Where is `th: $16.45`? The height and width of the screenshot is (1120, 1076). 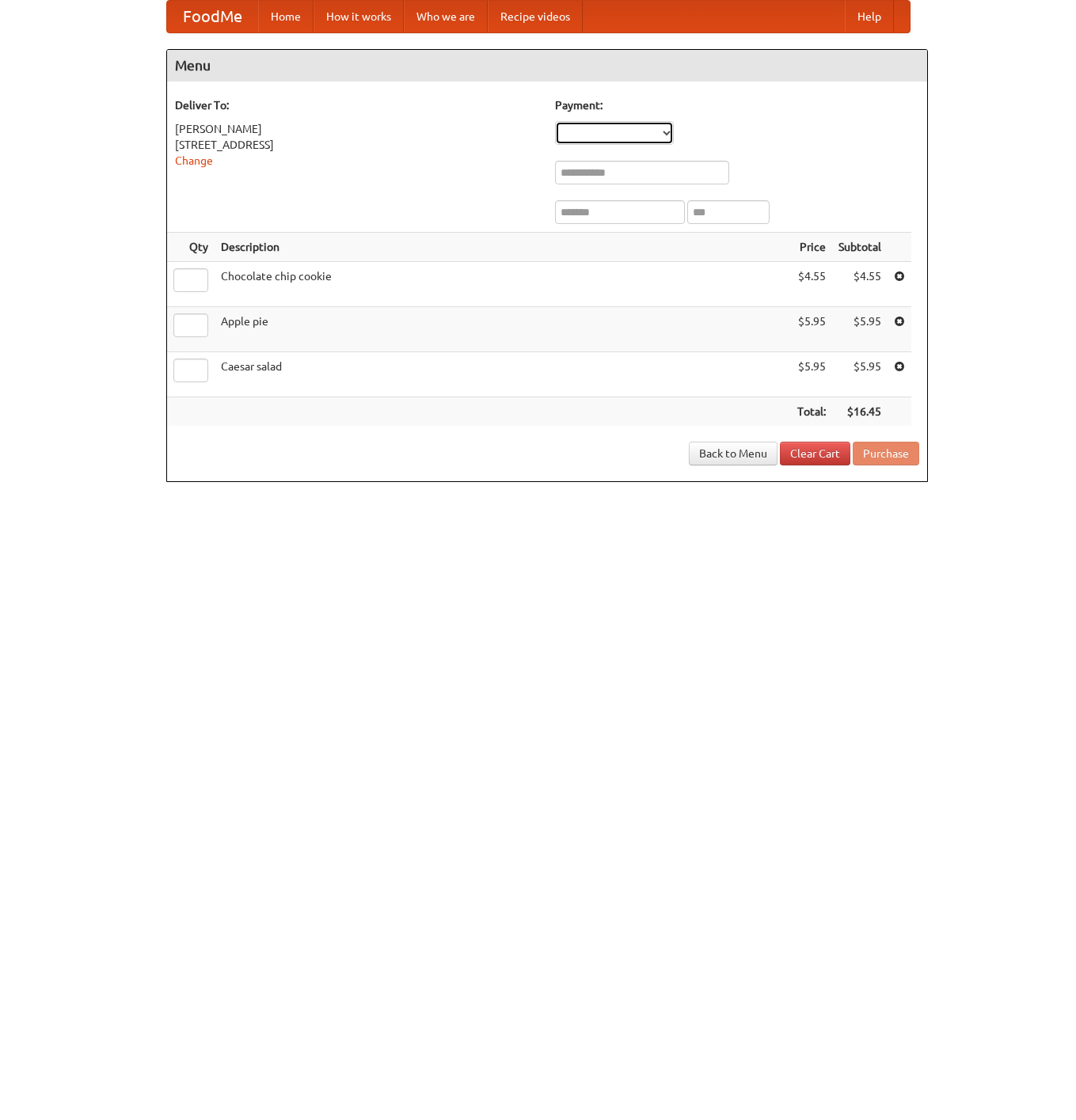
th: $16.45 is located at coordinates (859, 411).